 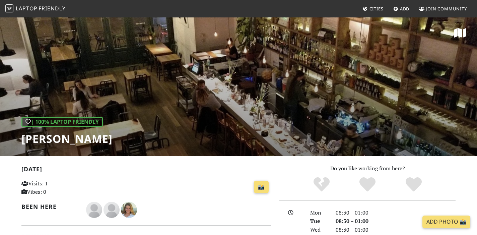 I want to click on a: LaptopFriendly LaptopFriendly, so click(x=35, y=9).